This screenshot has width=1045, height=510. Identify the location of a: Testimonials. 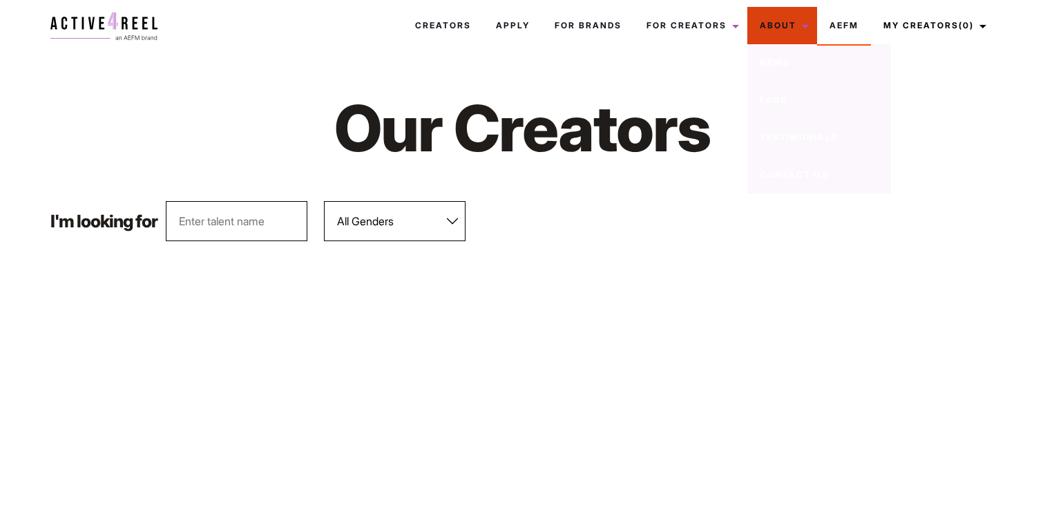
(819, 137).